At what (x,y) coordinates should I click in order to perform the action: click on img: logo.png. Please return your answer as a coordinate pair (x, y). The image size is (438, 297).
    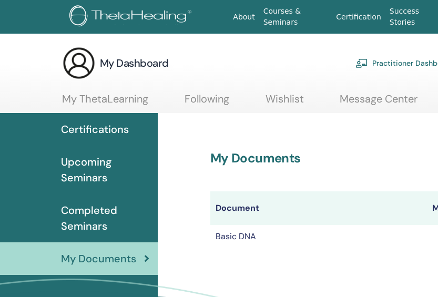
    Looking at the image, I should click on (132, 17).